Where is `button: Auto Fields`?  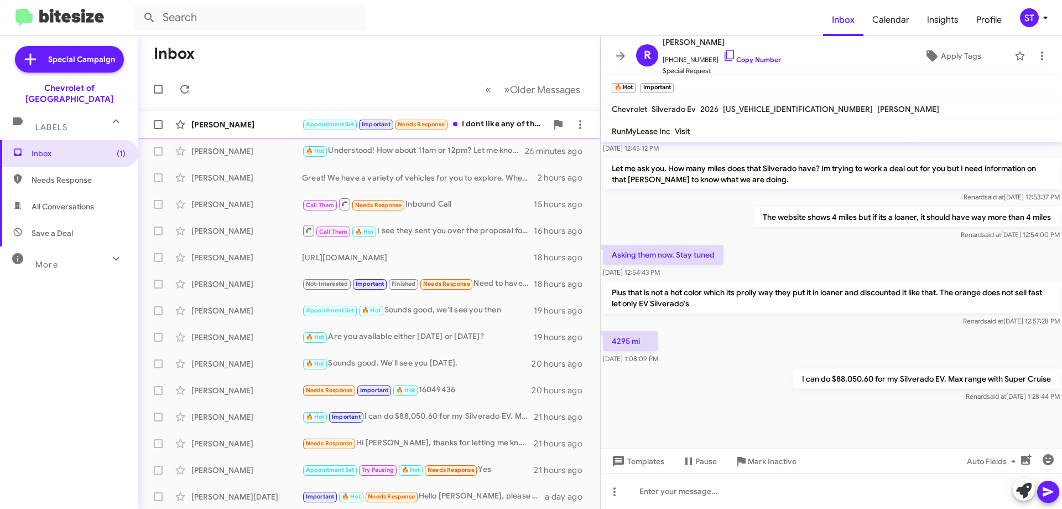
button: Auto Fields is located at coordinates (994, 461).